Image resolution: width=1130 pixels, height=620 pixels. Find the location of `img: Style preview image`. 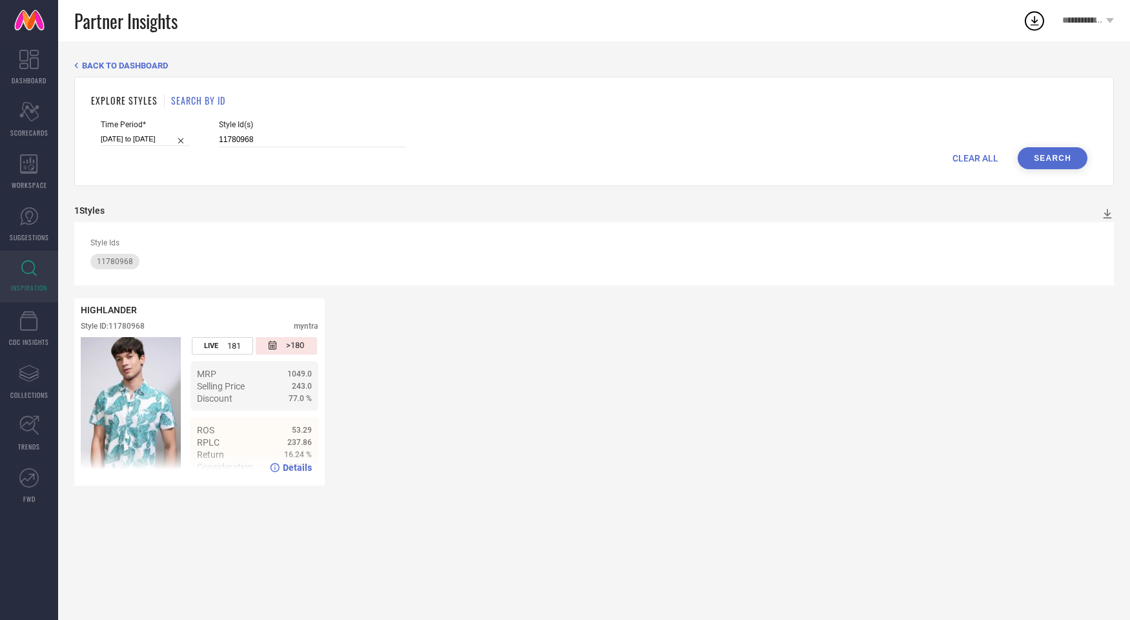

img: Style preview image is located at coordinates (130, 408).